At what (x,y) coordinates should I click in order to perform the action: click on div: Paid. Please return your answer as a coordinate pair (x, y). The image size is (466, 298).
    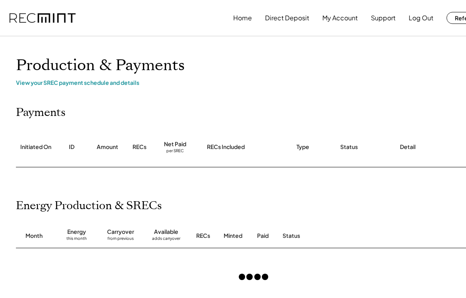
    Looking at the image, I should click on (263, 235).